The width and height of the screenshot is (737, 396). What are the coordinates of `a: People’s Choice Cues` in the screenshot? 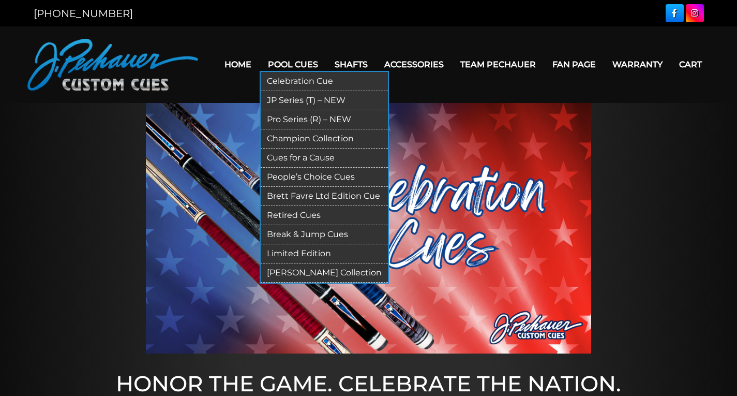 It's located at (324, 177).